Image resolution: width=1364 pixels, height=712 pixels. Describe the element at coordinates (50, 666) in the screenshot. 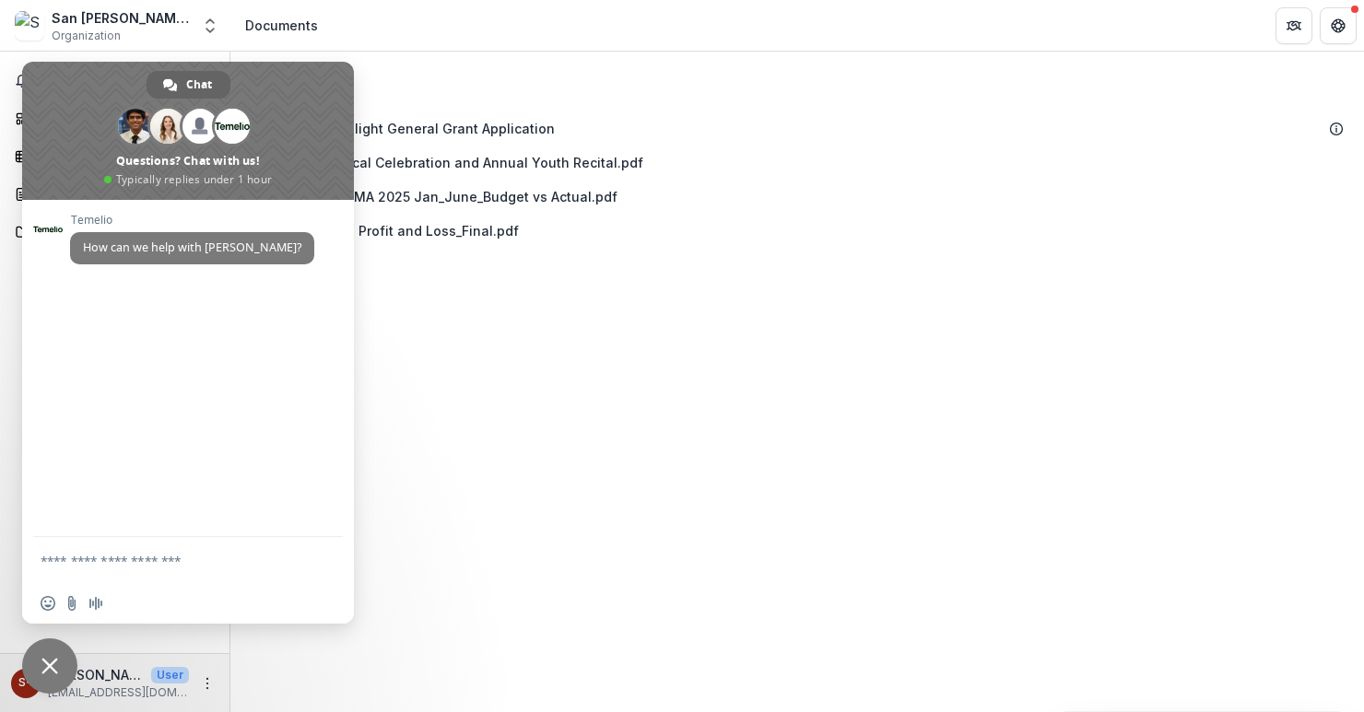

I see `div: Close chat` at that location.